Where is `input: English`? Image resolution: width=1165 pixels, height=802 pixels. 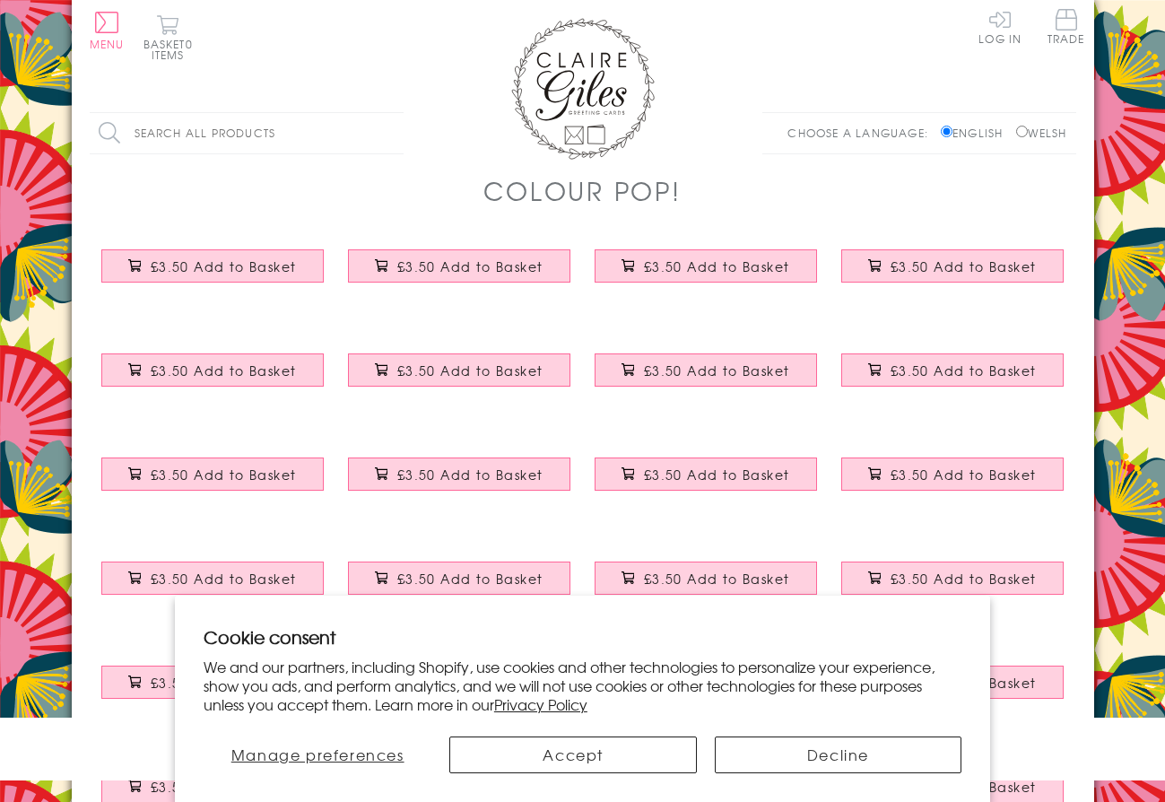 input: English is located at coordinates (946, 131).